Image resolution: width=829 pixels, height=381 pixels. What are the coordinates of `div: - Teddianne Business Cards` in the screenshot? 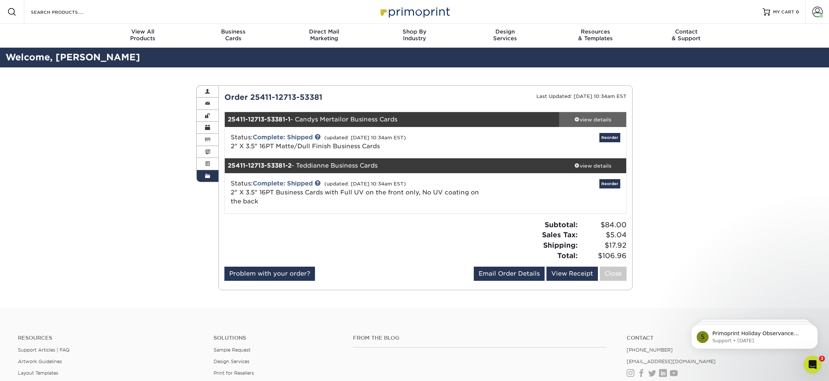 It's located at (392, 166).